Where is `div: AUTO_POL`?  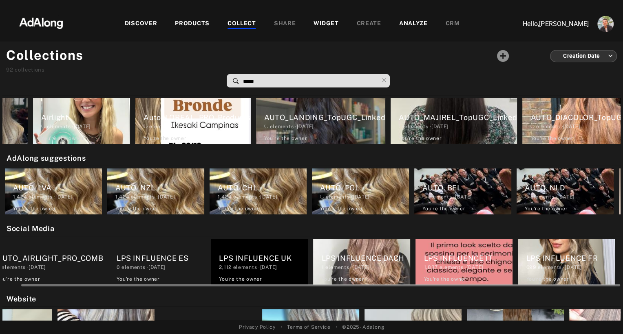 div: AUTO_POL is located at coordinates (364, 188).